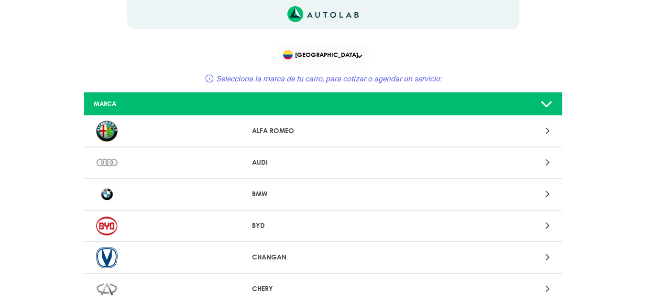 This screenshot has width=646, height=303. What do you see at coordinates (323, 162) in the screenshot?
I see `p: AUDI` at bounding box center [323, 162].